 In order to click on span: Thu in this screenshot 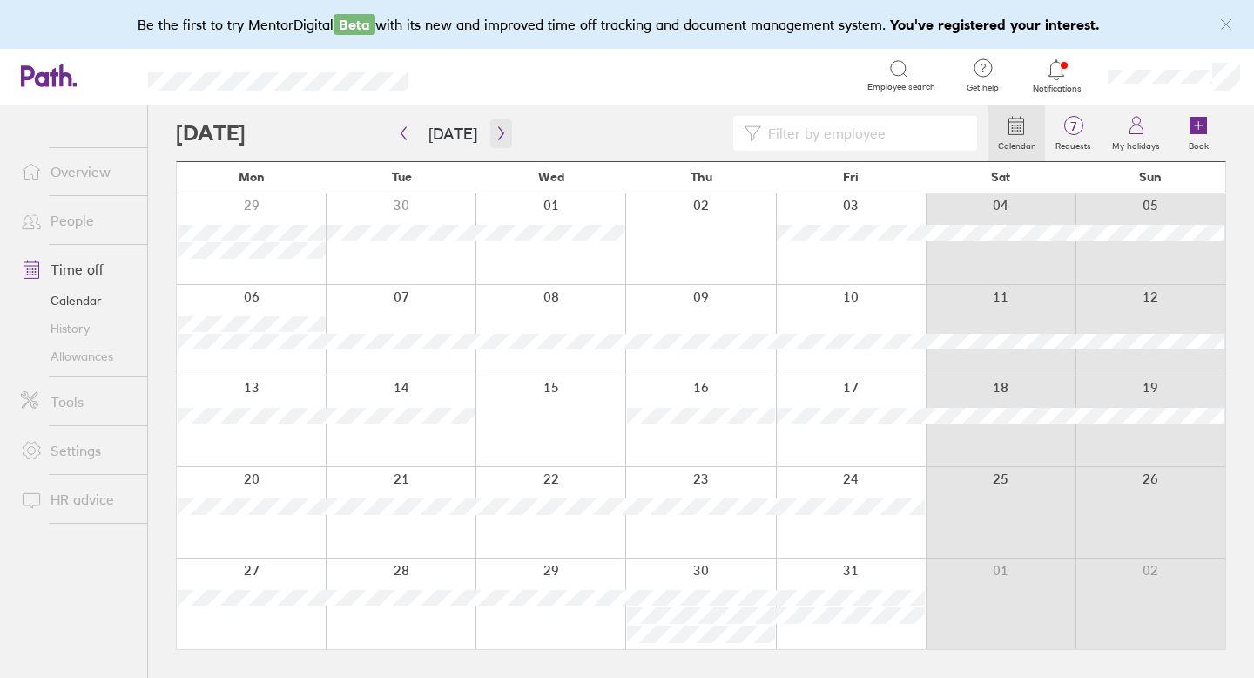, I will do `click(701, 177)`.